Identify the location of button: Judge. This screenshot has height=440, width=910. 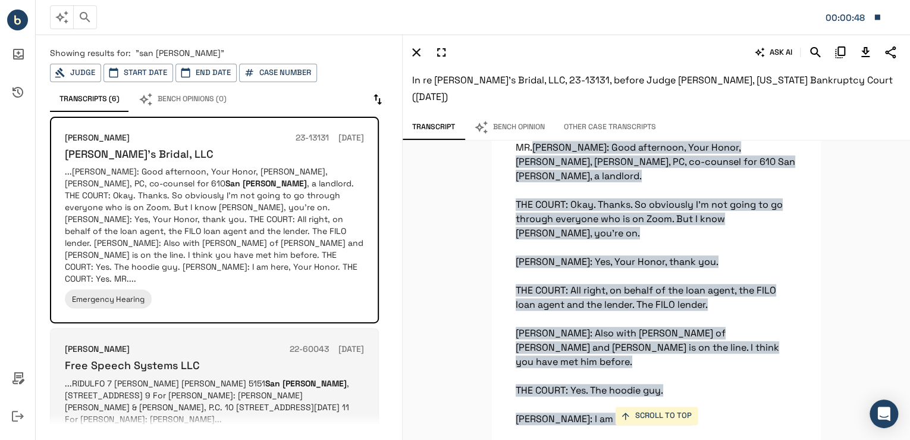
(76, 73).